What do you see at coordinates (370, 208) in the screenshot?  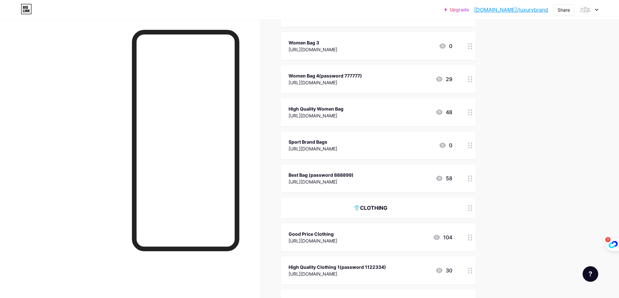 I see `div: 👕CLOTHING` at bounding box center [370, 208].